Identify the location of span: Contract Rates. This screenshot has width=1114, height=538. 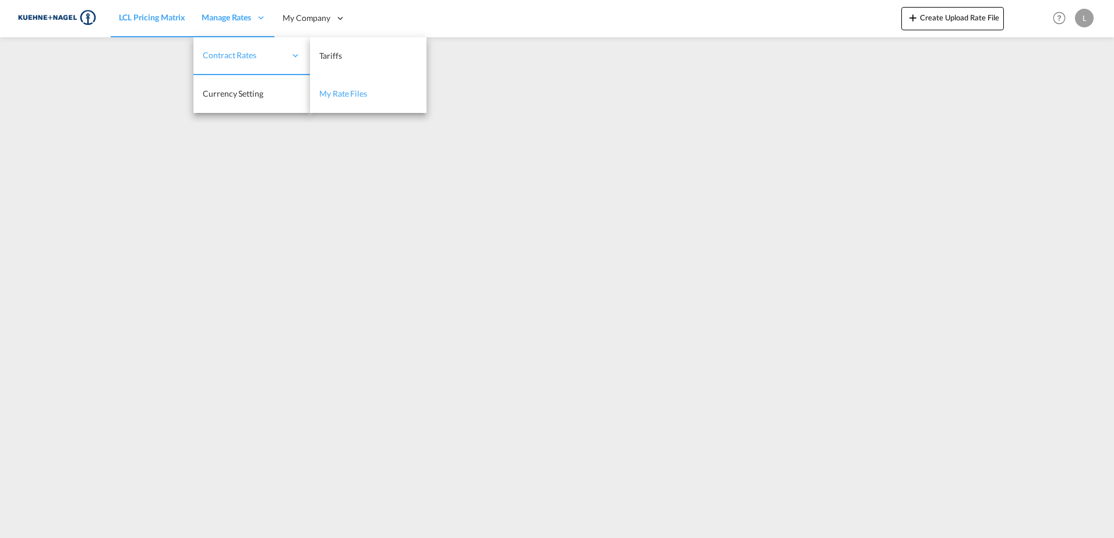
(244, 55).